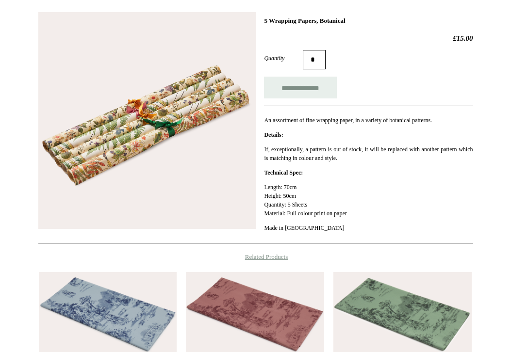  Describe the element at coordinates (368, 200) in the screenshot. I see `p: Length: 70cm Height: 50cm Quantity: 5 Sheets Material: Full colour print on paper` at that location.